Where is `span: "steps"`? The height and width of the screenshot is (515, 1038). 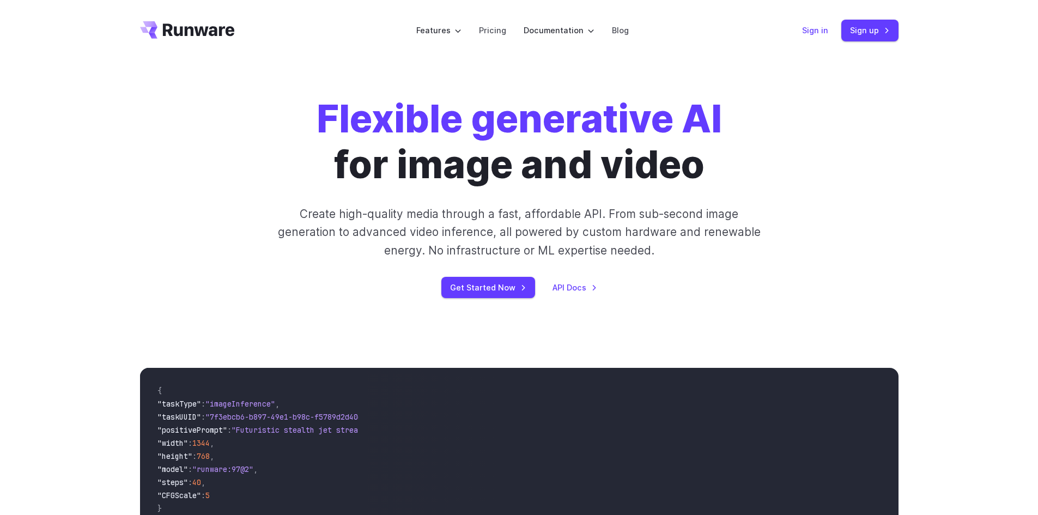
span: "steps" is located at coordinates (173, 482).